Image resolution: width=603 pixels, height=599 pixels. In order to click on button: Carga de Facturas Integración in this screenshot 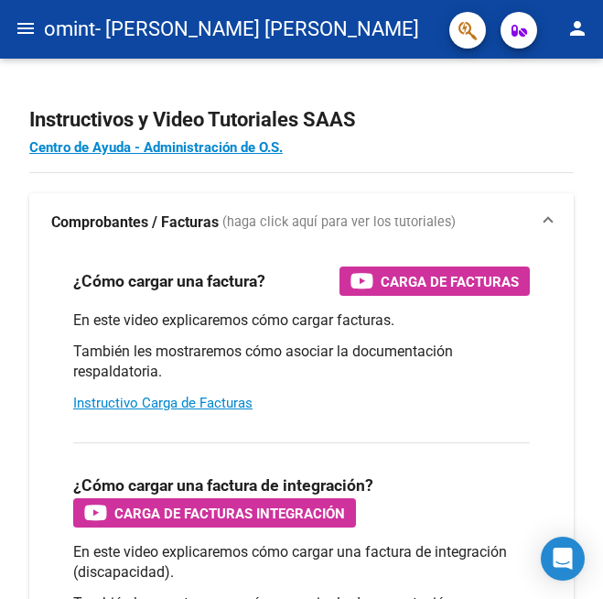, I will do `click(214, 513)`.